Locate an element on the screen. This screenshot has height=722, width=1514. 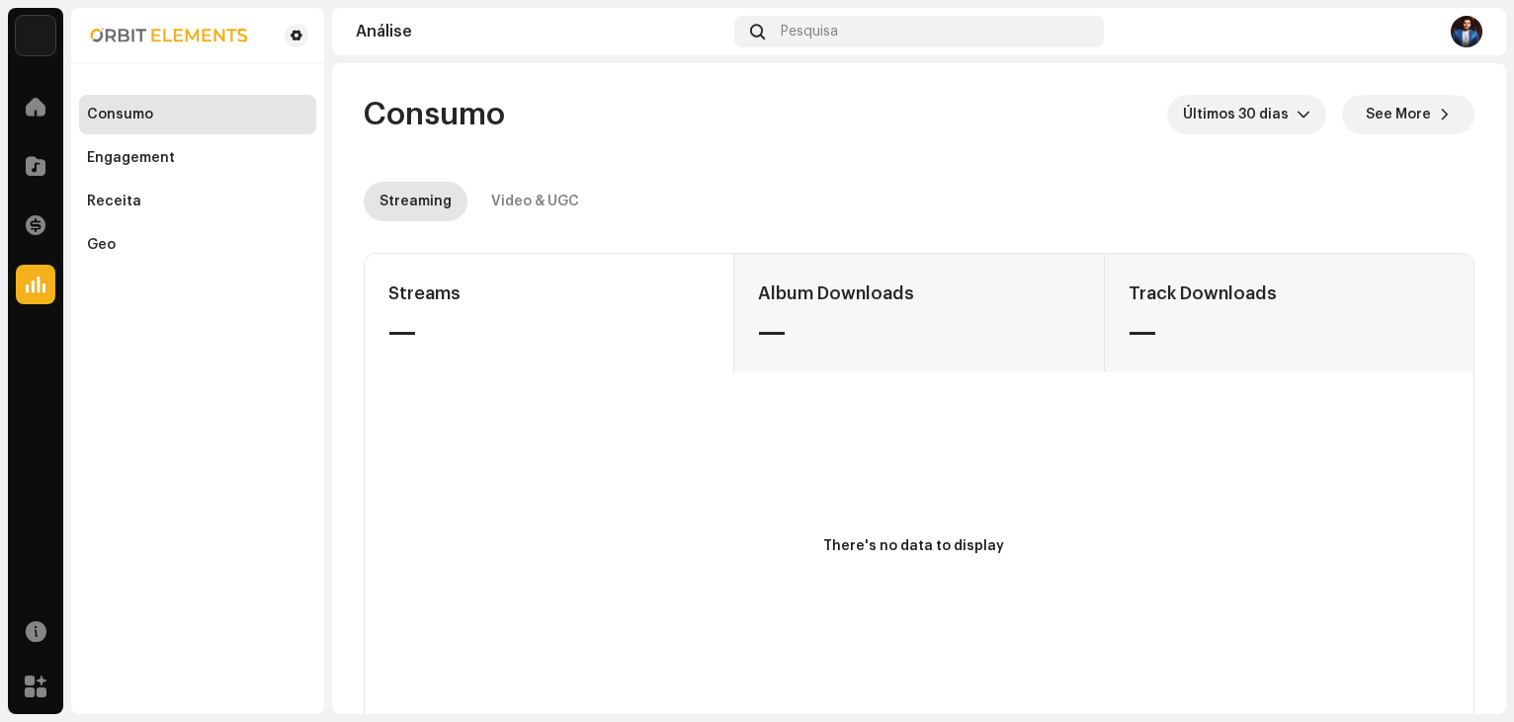
re-m-nav-item: Engagement is located at coordinates (198, 158).